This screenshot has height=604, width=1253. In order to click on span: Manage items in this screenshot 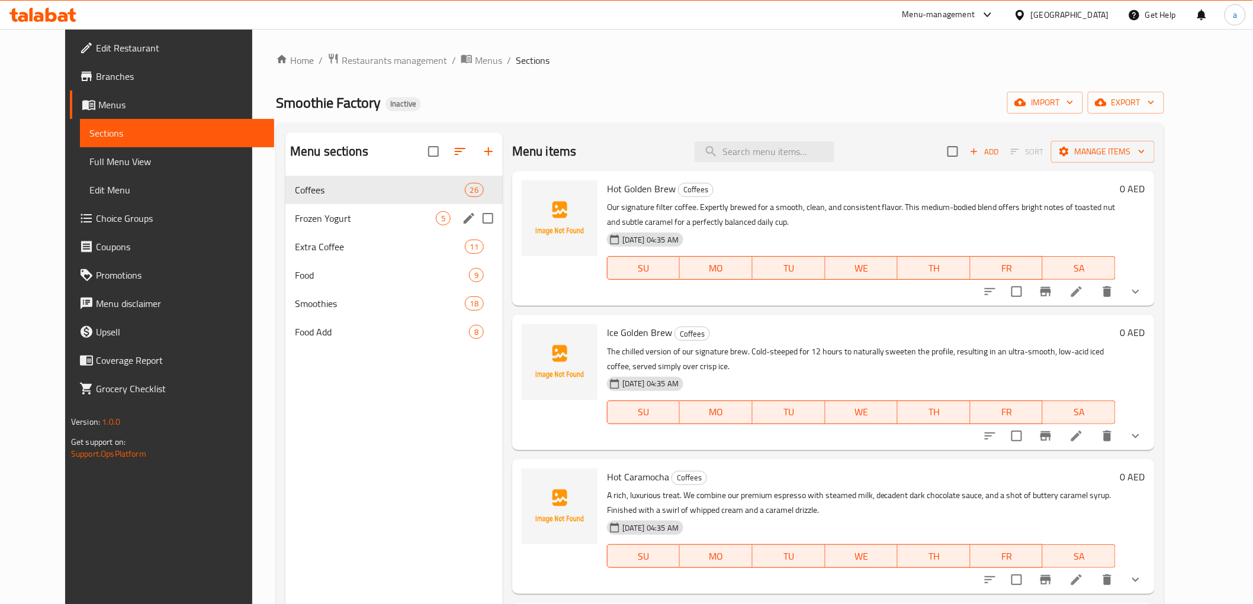, I will do `click(1102, 152)`.